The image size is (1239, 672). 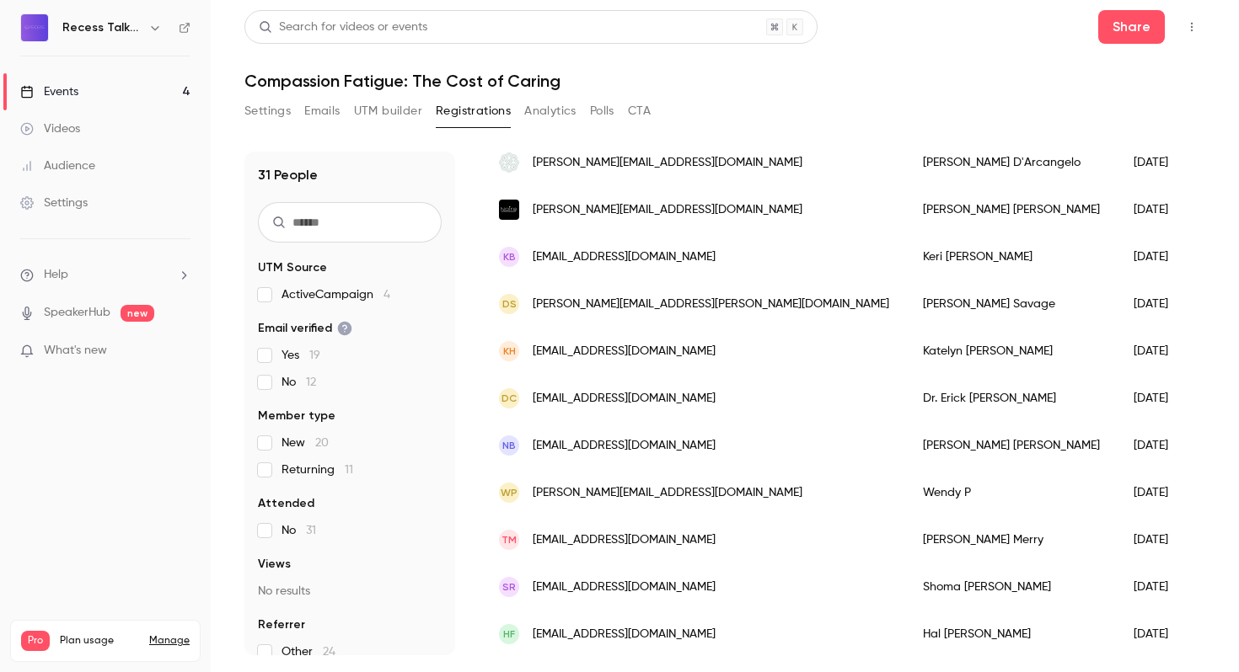 What do you see at coordinates (105, 275) in the screenshot?
I see `li: help-dropdown-opener` at bounding box center [105, 275].